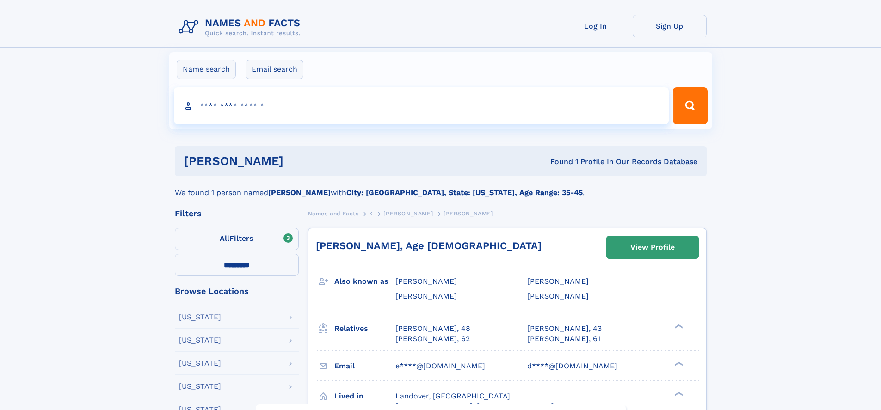 The image size is (881, 410). Describe the element at coordinates (371, 213) in the screenshot. I see `a: K` at that location.